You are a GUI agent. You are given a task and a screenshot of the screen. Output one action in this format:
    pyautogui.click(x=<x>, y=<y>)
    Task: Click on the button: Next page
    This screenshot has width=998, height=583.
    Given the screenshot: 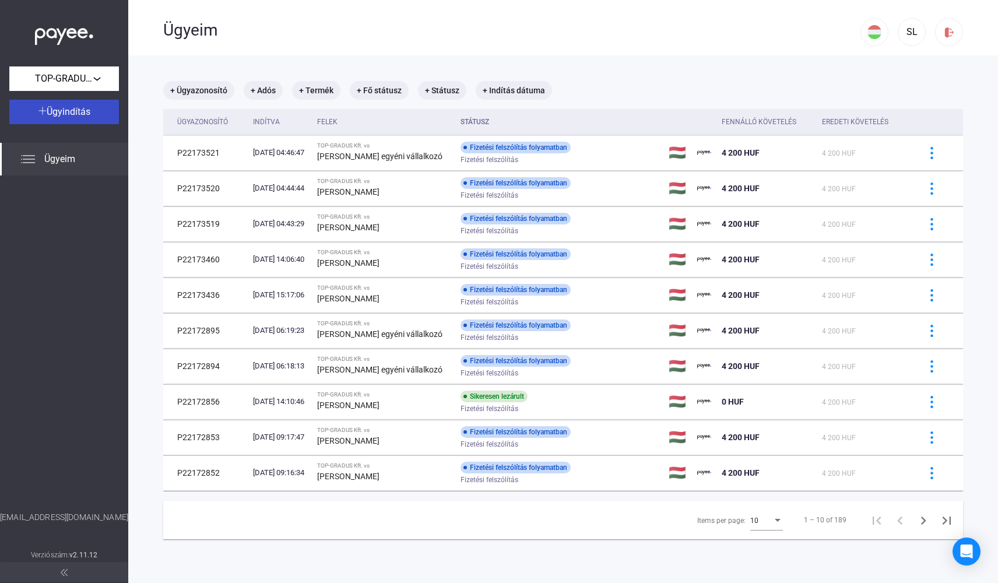 What is the action you would take?
    pyautogui.click(x=924, y=520)
    